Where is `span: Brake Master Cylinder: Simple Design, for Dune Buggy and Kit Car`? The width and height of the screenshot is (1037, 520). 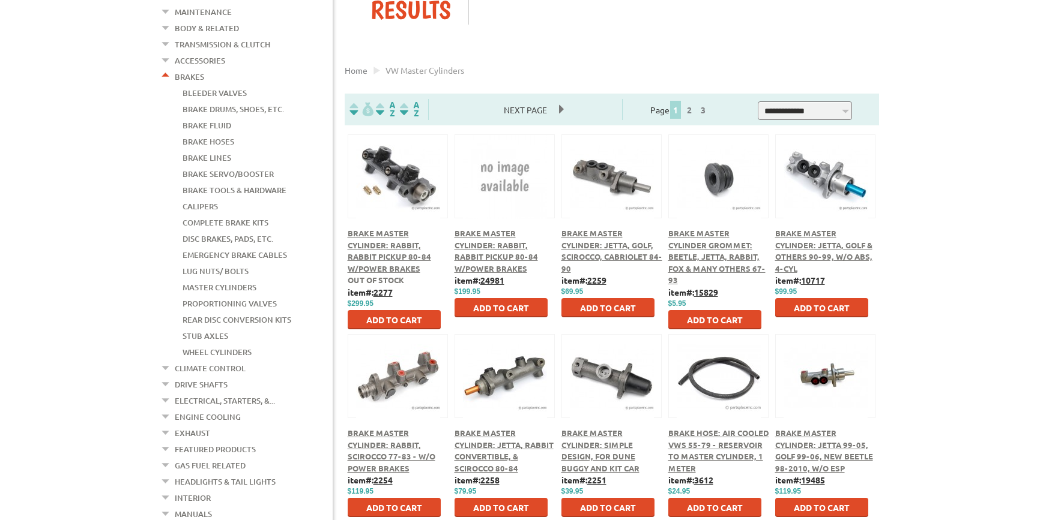 span: Brake Master Cylinder: Simple Design, for Dune Buggy and Kit Car is located at coordinates (600, 451).